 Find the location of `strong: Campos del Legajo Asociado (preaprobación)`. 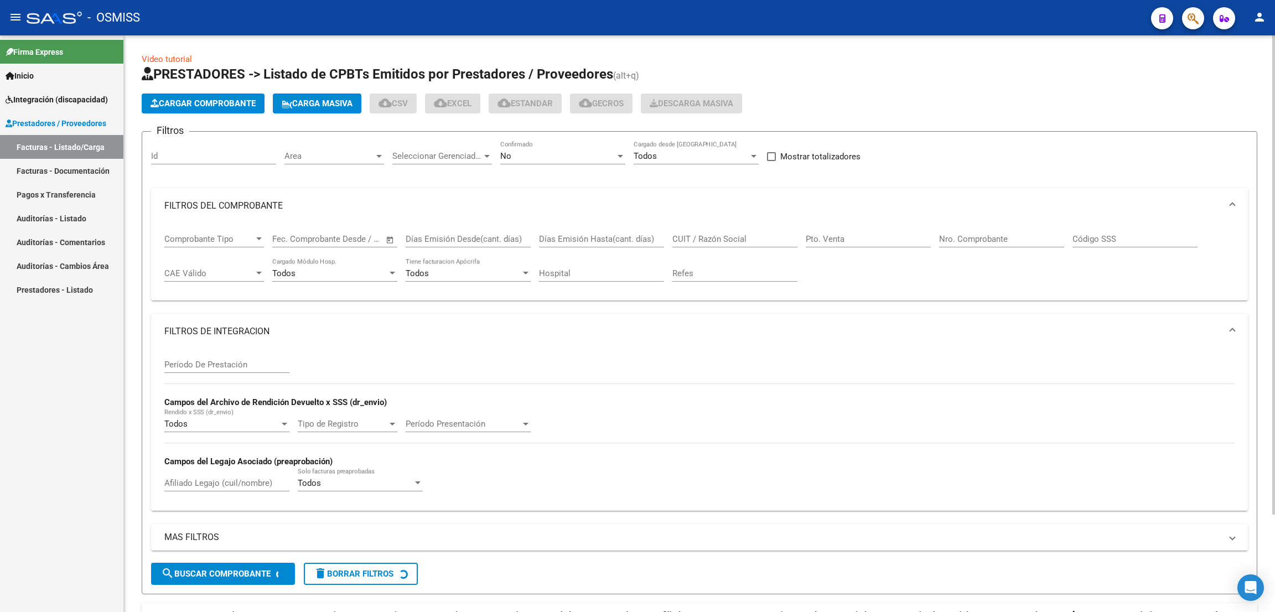

strong: Campos del Legajo Asociado (preaprobación) is located at coordinates (249, 462).